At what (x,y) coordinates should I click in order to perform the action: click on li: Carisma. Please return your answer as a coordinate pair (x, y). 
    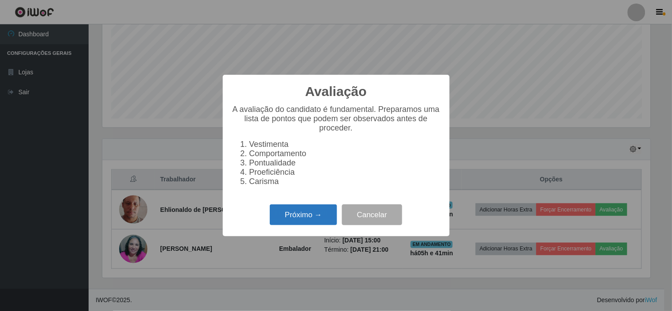
    Looking at the image, I should click on (345, 182).